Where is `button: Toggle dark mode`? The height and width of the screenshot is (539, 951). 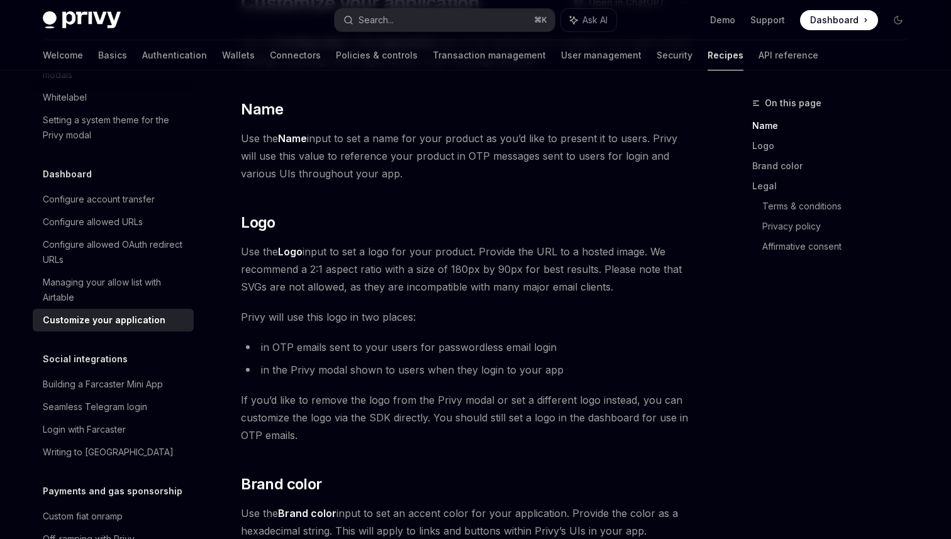
button: Toggle dark mode is located at coordinates (898, 20).